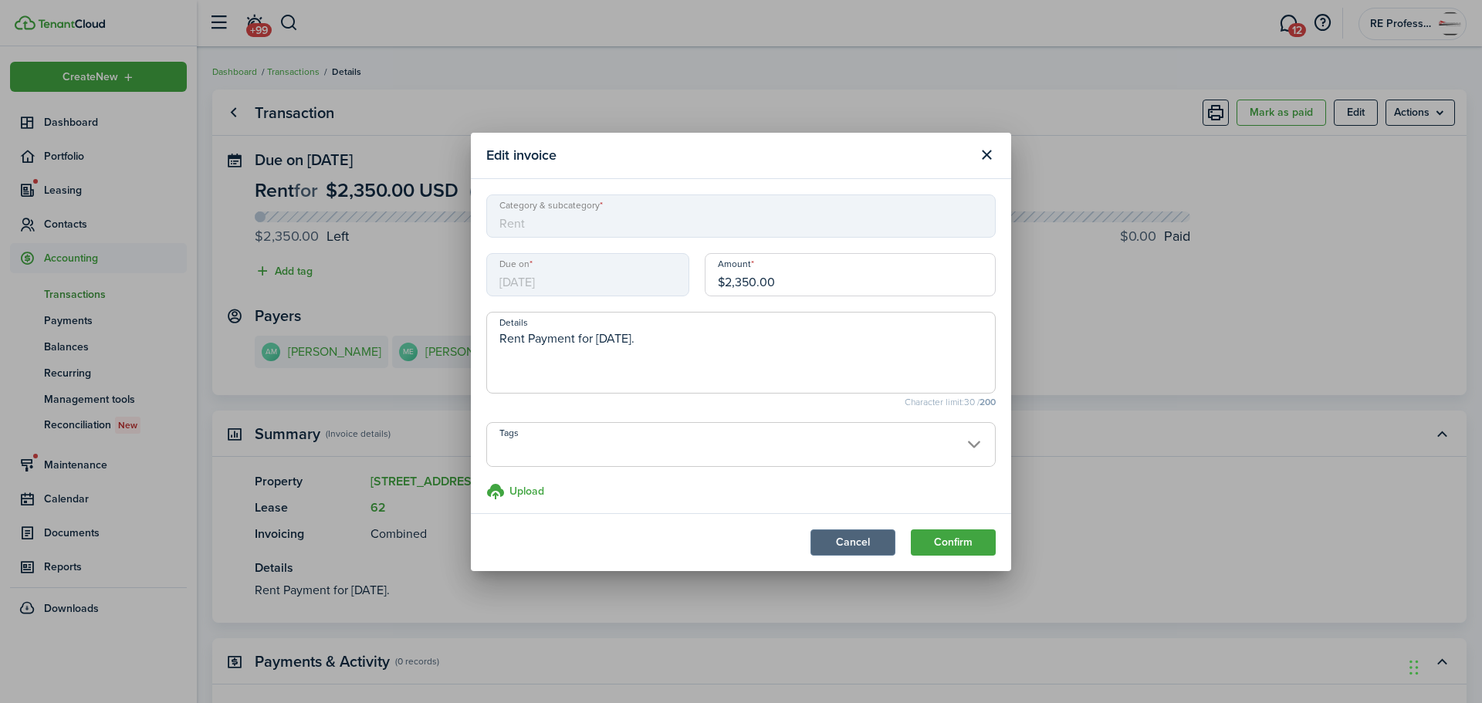 The height and width of the screenshot is (703, 1482). Describe the element at coordinates (953, 543) in the screenshot. I see `button: Confirm` at that location.